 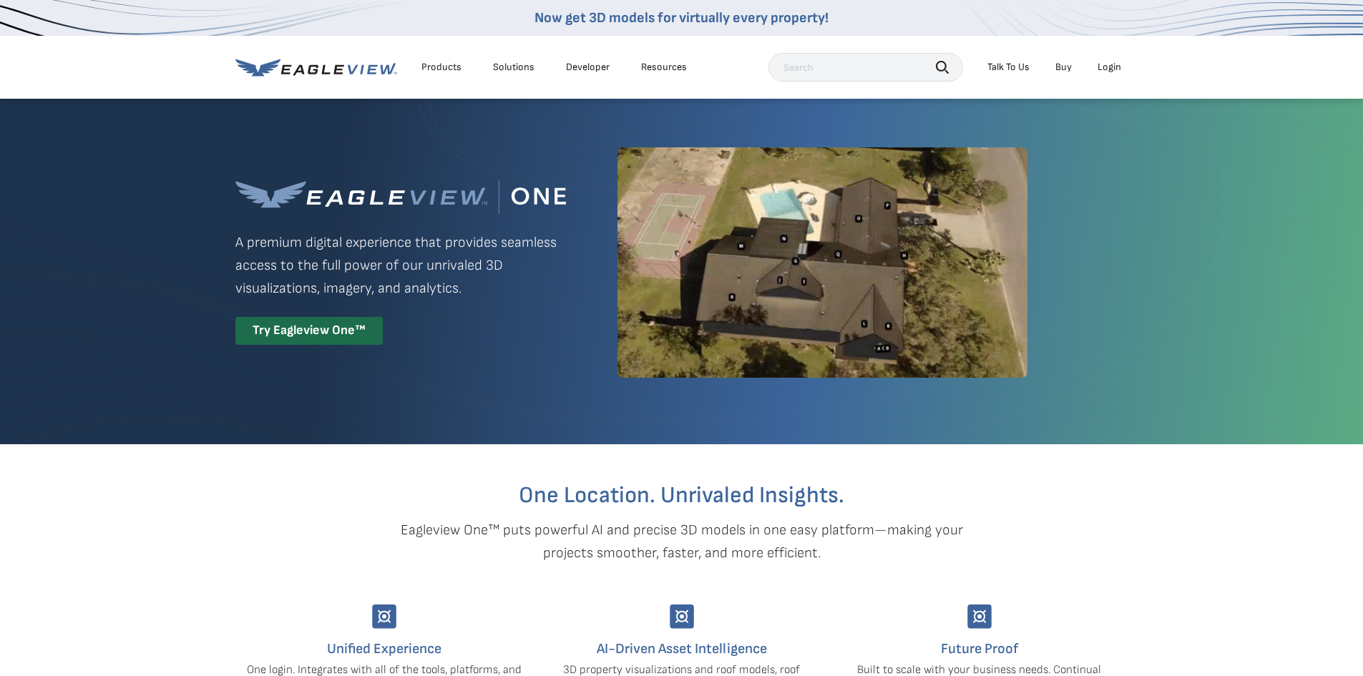 I want to click on a: Developer, so click(x=587, y=67).